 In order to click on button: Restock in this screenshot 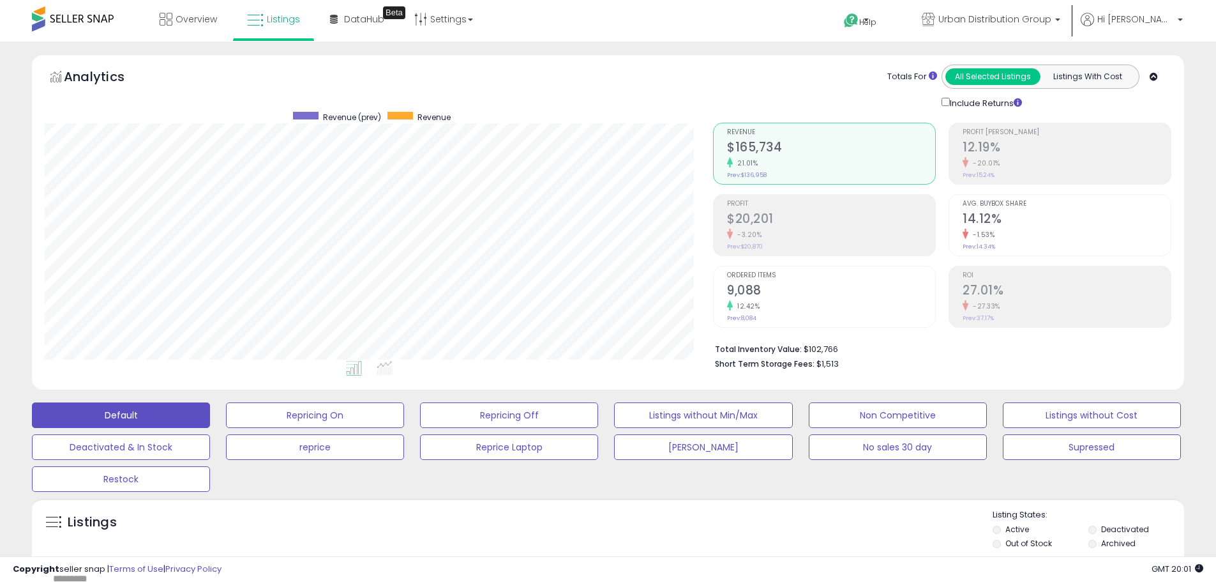, I will do `click(121, 479)`.